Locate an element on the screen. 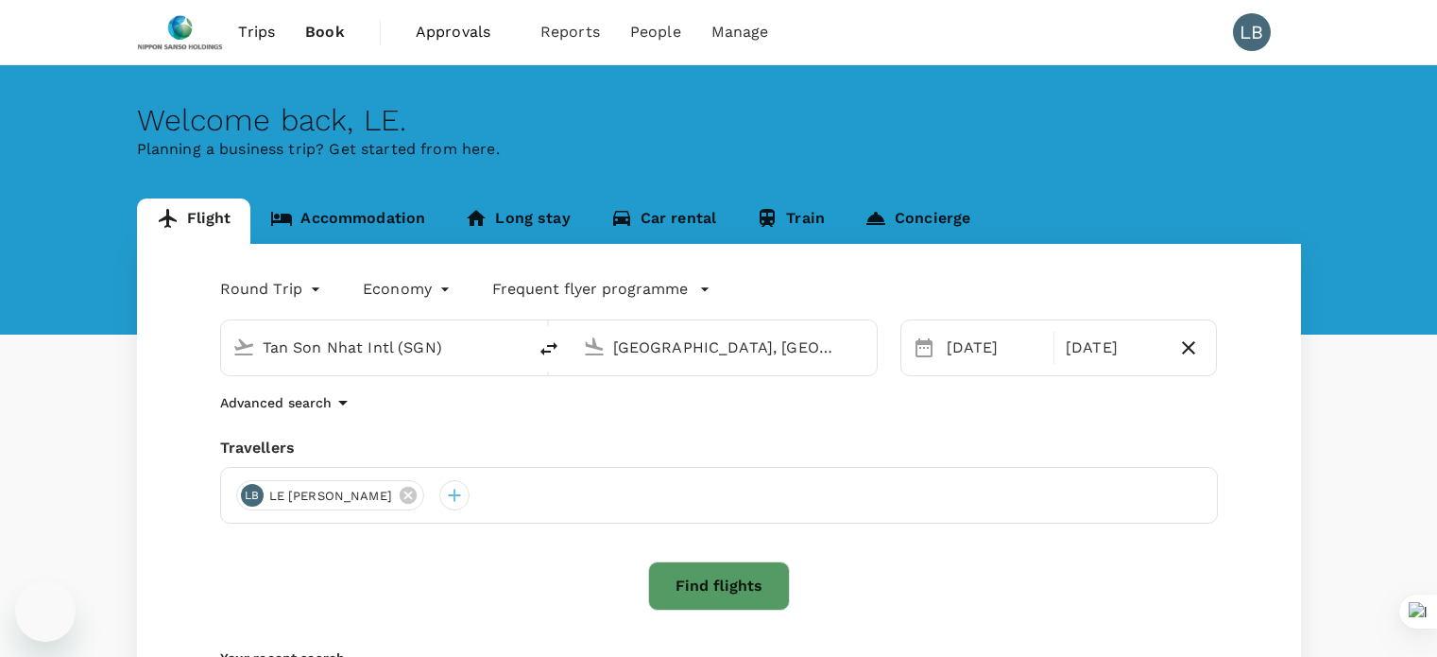 Image resolution: width=1437 pixels, height=657 pixels. button: Advanced search is located at coordinates (287, 403).